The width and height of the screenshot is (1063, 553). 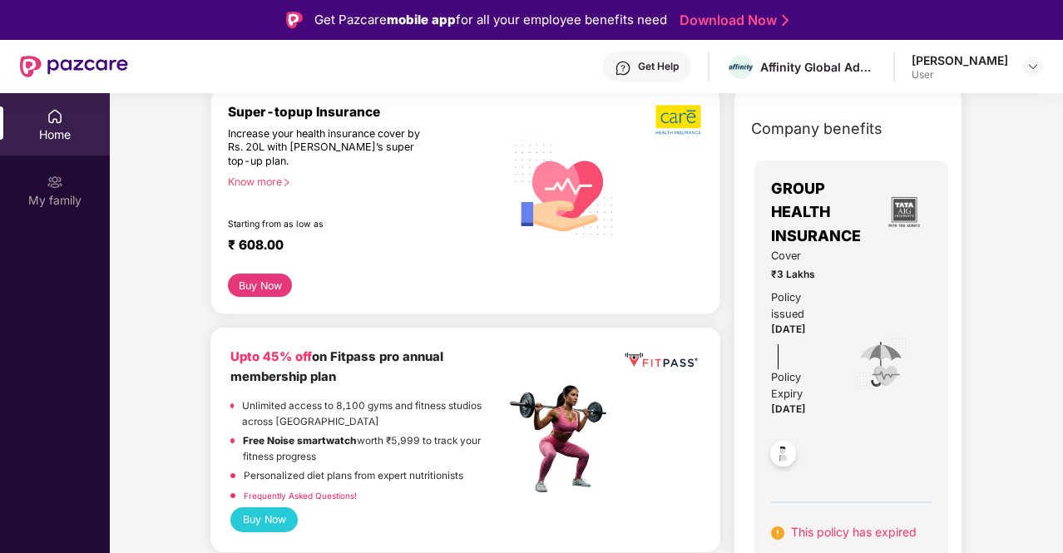 I want to click on img: fpp.png, so click(x=563, y=439).